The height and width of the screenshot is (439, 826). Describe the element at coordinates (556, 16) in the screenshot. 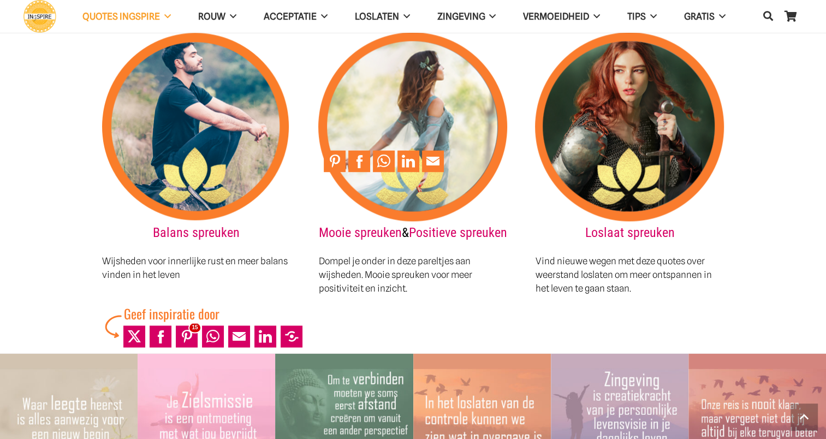

I see `span: VERMOEIDHEID` at that location.